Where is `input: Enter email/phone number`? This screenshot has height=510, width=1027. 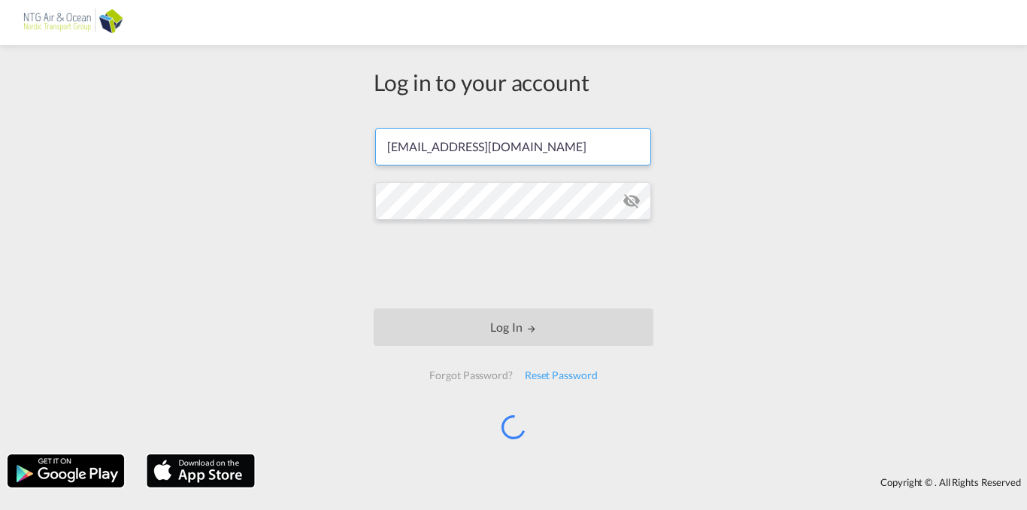
input: Enter email/phone number is located at coordinates (513, 147).